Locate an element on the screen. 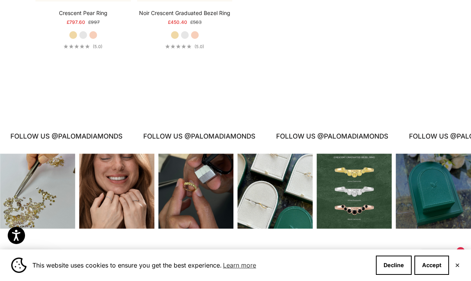  a: Noir Crescent Graduated Bezel Ring is located at coordinates (184, 13).